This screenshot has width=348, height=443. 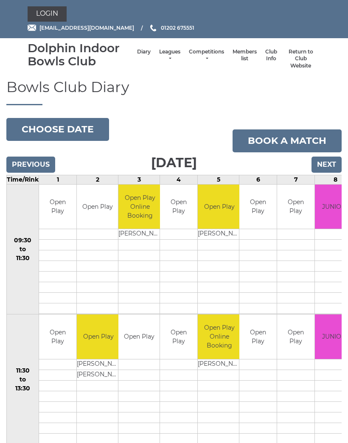 I want to click on td: Time/Rink, so click(x=23, y=179).